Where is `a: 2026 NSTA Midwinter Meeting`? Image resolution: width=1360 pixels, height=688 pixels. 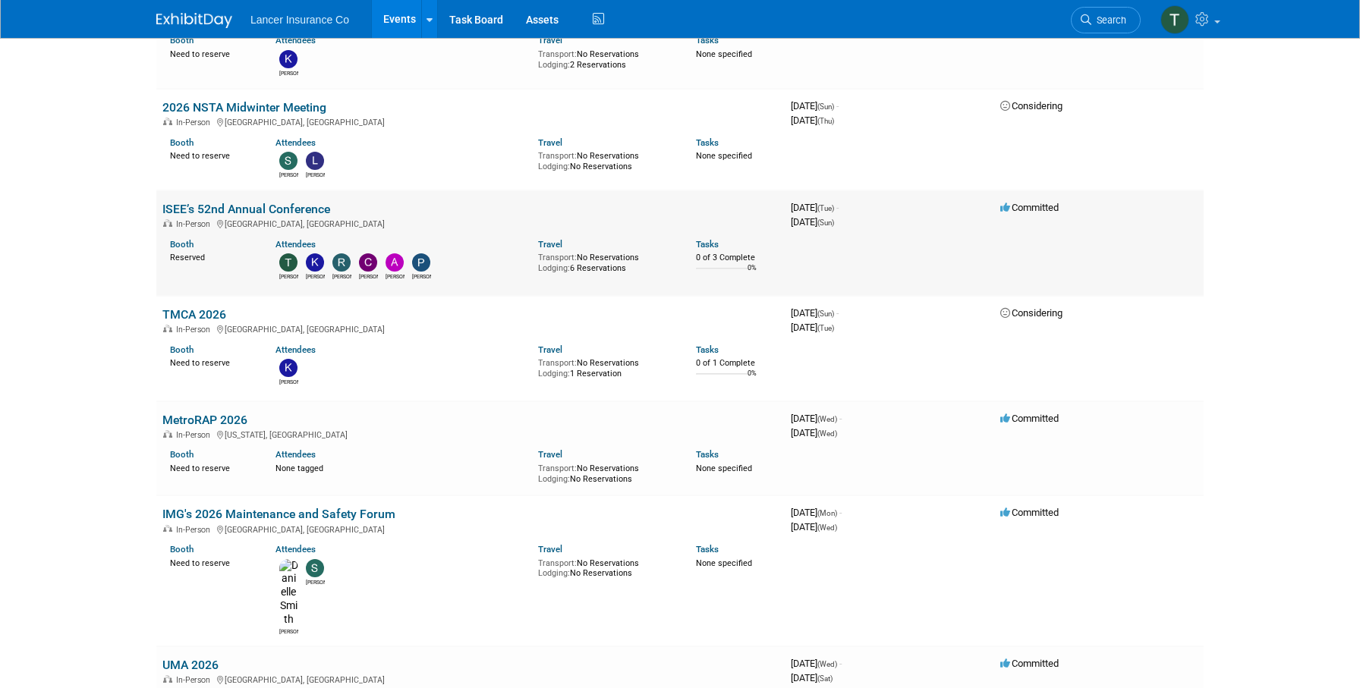 a: 2026 NSTA Midwinter Meeting is located at coordinates (244, 107).